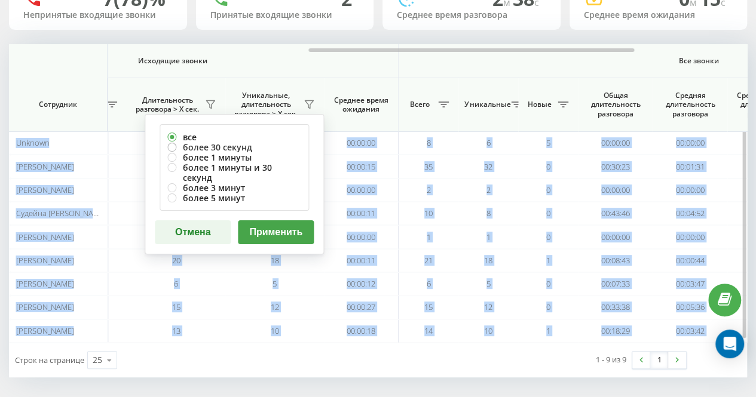 The image size is (756, 397). I want to click on button: Отмена, so click(192, 232).